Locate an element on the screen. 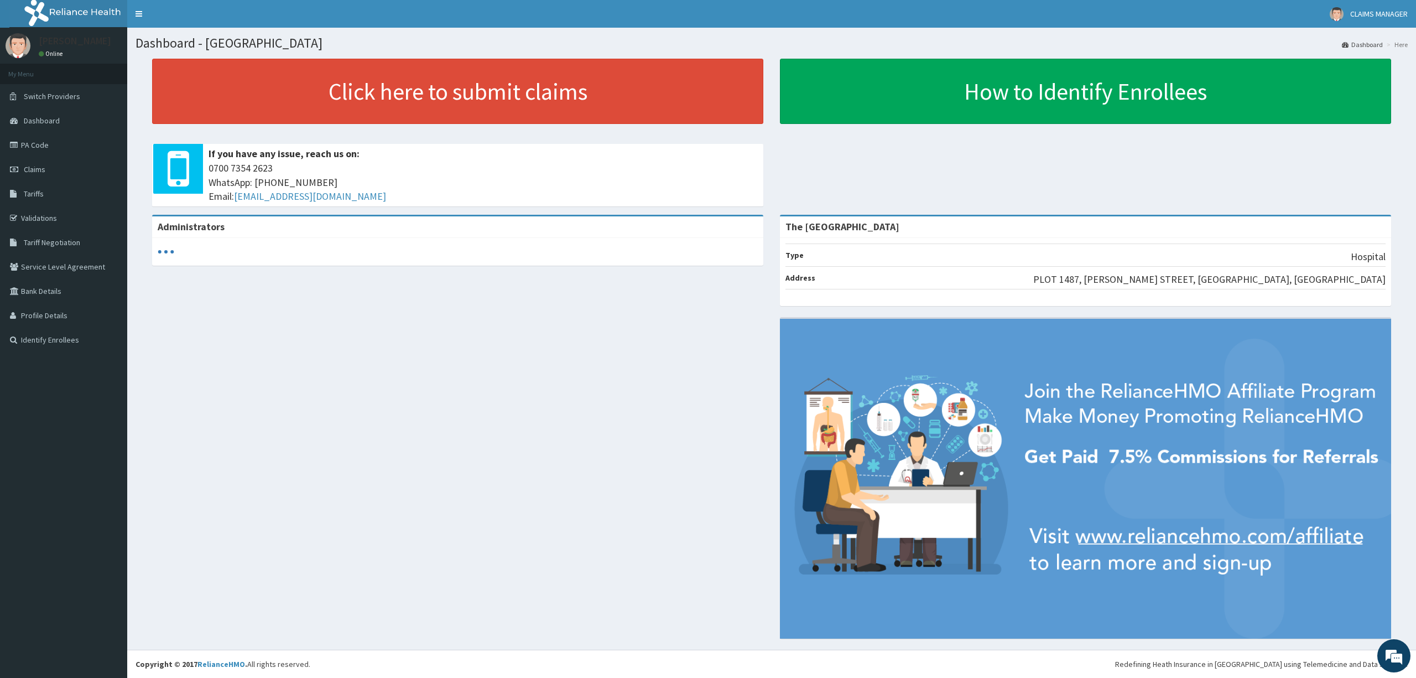  strong: Copyright © 2017 . is located at coordinates (191, 664).